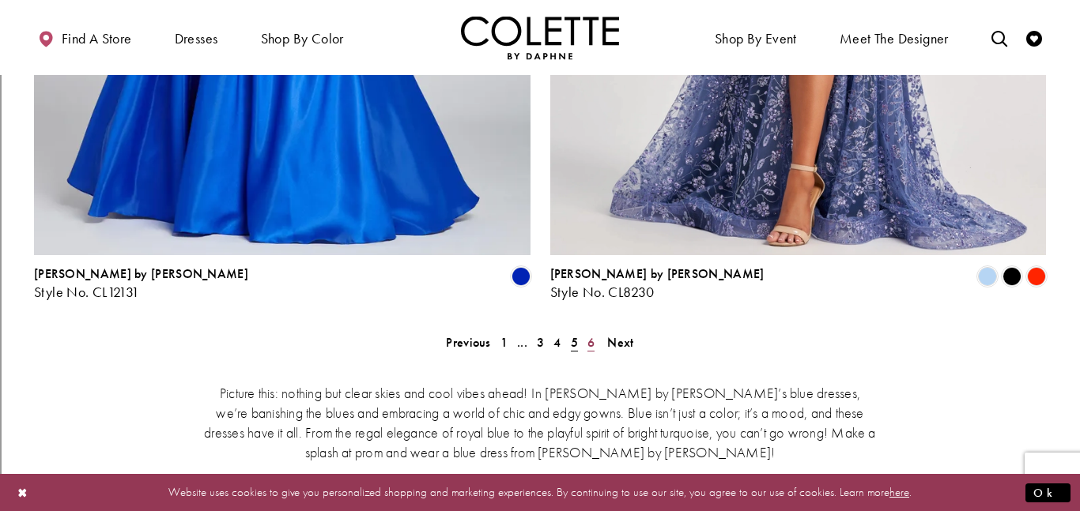 Image resolution: width=1080 pixels, height=511 pixels. What do you see at coordinates (894, 37) in the screenshot?
I see `a: Meet the designer` at bounding box center [894, 37].